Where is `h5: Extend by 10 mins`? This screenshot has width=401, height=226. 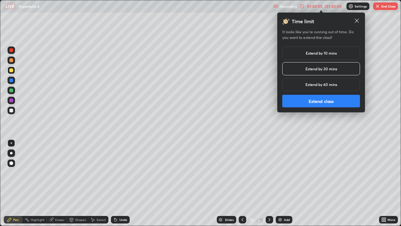
h5: Extend by 10 mins is located at coordinates (321, 53).